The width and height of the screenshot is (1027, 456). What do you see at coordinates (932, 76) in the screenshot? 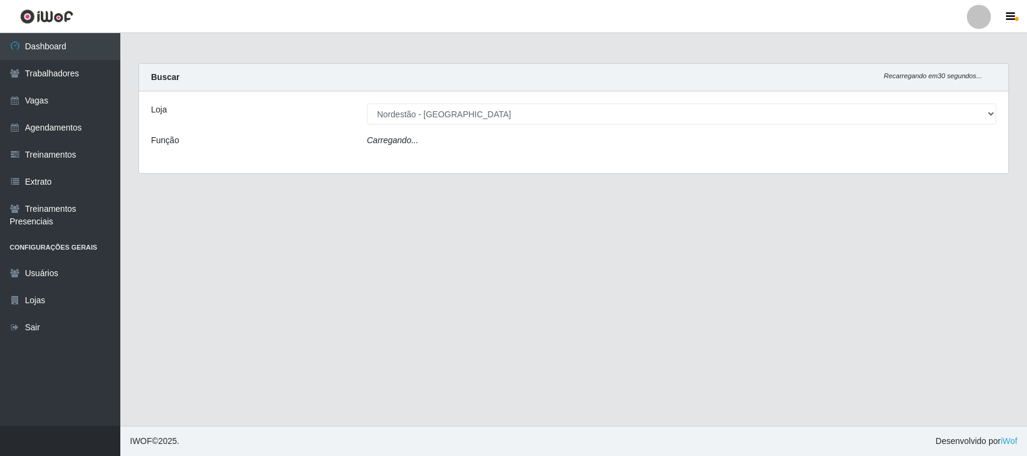
I see `i: Recarregando em 30 segundos...` at bounding box center [932, 76].